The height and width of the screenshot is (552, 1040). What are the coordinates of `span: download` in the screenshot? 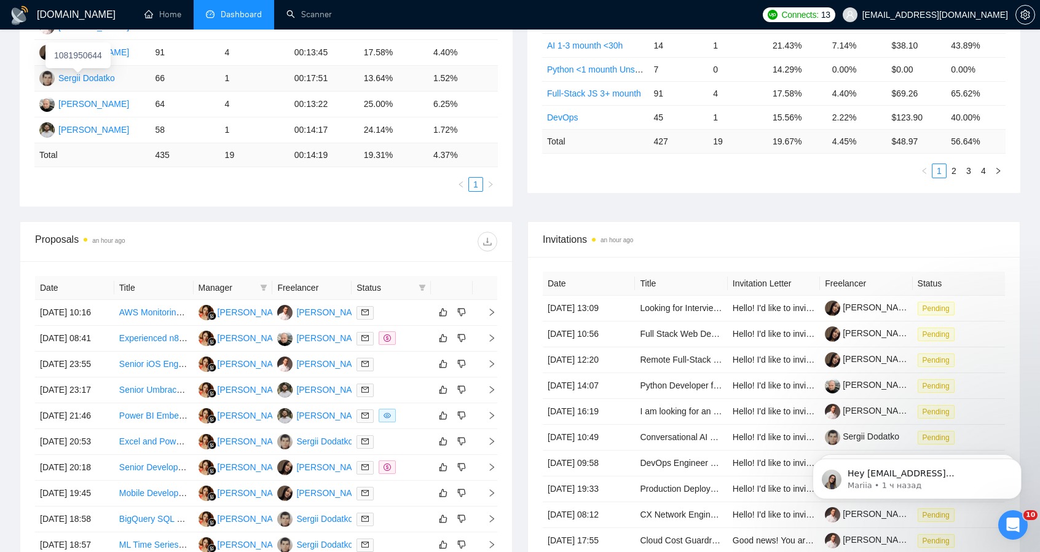 It's located at (487, 242).